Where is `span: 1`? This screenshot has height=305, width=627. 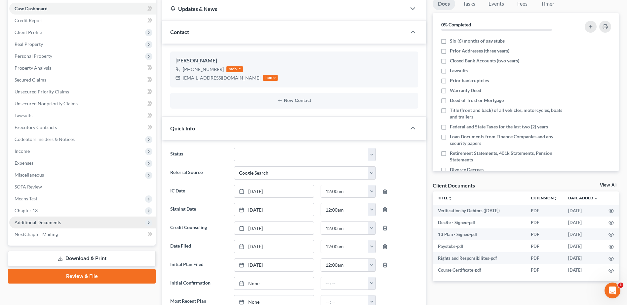 span: 1 is located at coordinates (621, 286).